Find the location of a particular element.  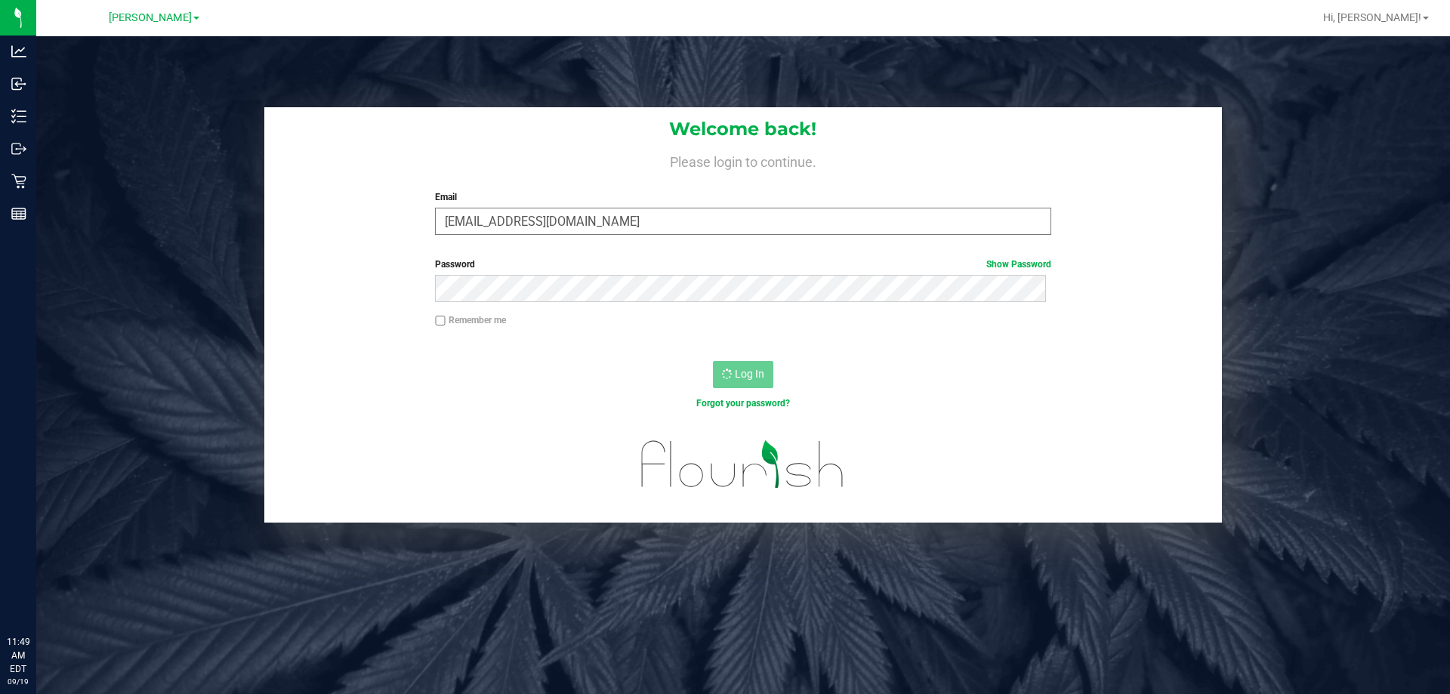

inline-svg: Analytics is located at coordinates (19, 51).